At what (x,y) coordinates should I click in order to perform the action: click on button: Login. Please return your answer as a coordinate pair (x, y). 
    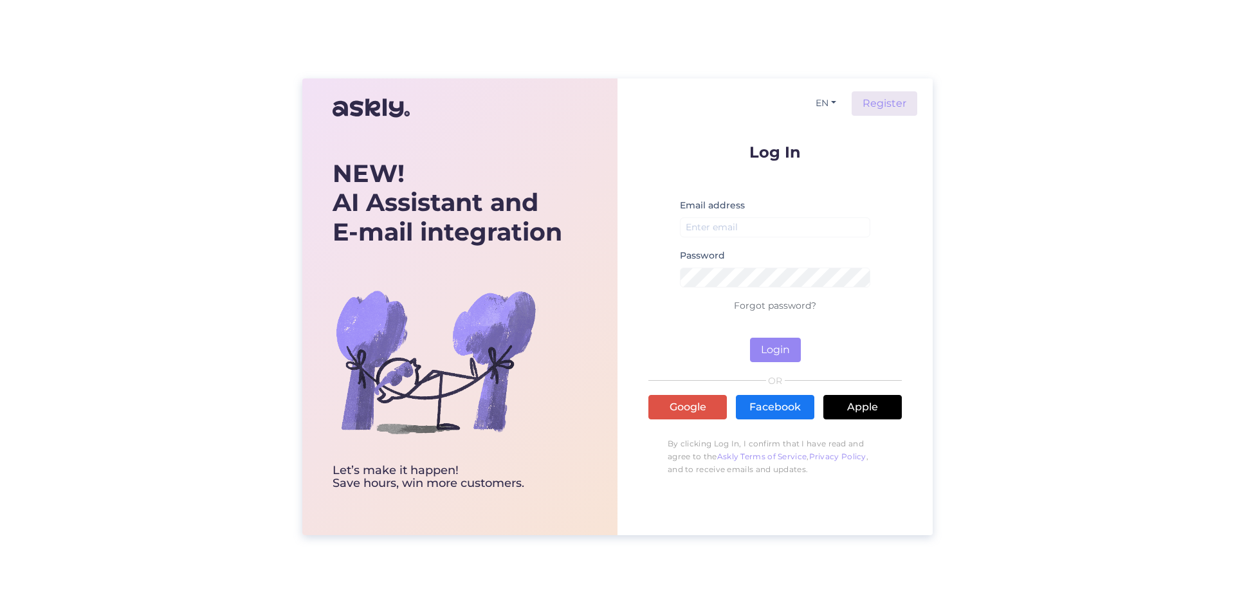
    Looking at the image, I should click on (775, 350).